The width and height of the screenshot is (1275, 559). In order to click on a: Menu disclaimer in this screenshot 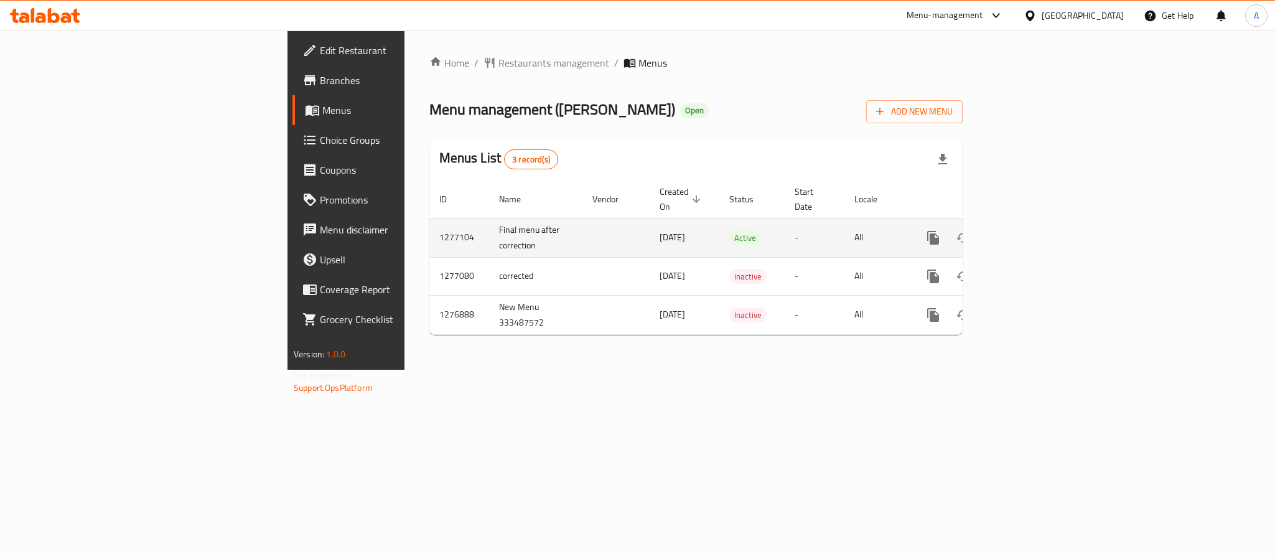, I will do `click(396, 230)`.